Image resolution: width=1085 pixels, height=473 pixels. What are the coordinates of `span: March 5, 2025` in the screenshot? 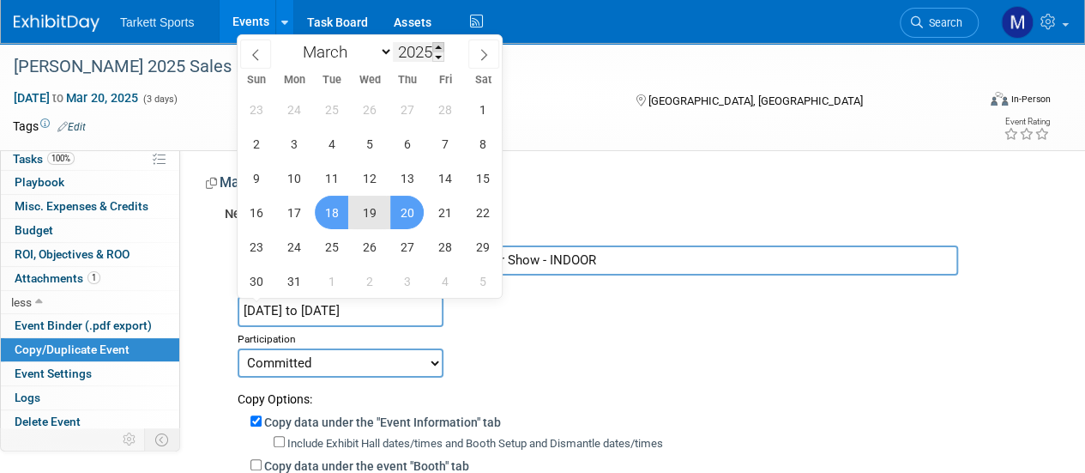 It's located at (369, 143).